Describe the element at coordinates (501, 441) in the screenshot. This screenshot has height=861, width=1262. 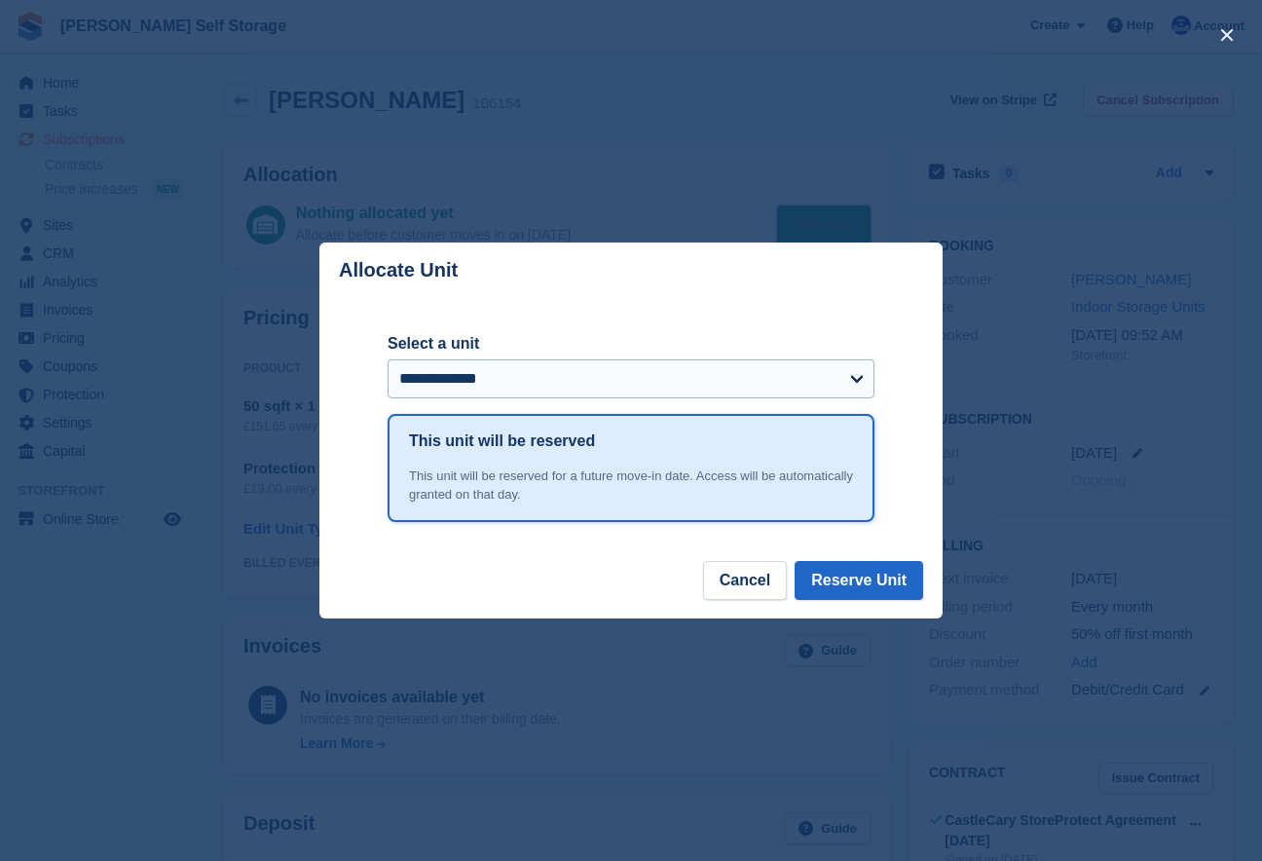
I see `h1: This unit will be reserved` at that location.